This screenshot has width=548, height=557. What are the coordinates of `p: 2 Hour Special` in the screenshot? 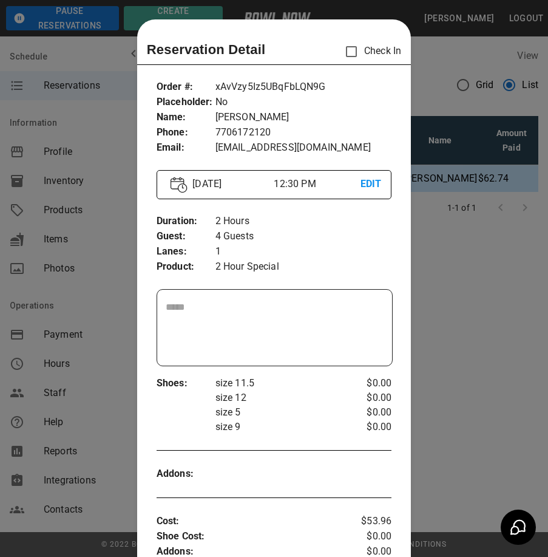 It's located at (303, 266).